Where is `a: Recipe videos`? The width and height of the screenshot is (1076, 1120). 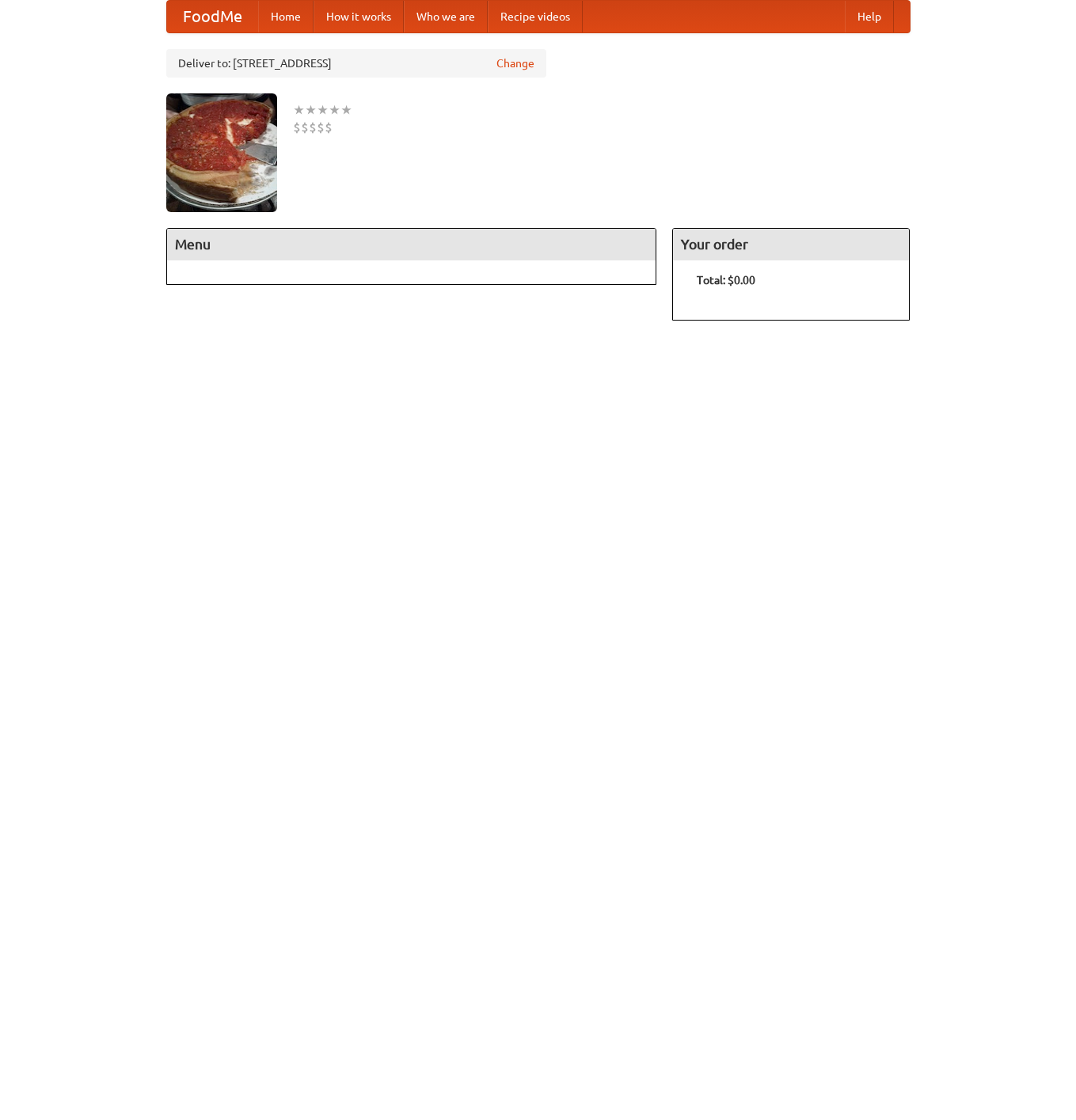 a: Recipe videos is located at coordinates (535, 16).